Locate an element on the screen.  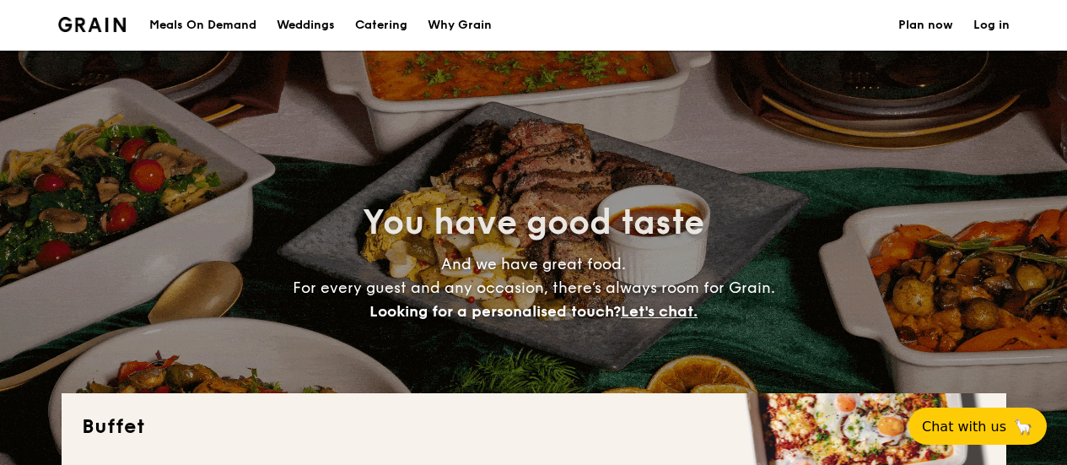
span: Chat with us is located at coordinates (964, 426).